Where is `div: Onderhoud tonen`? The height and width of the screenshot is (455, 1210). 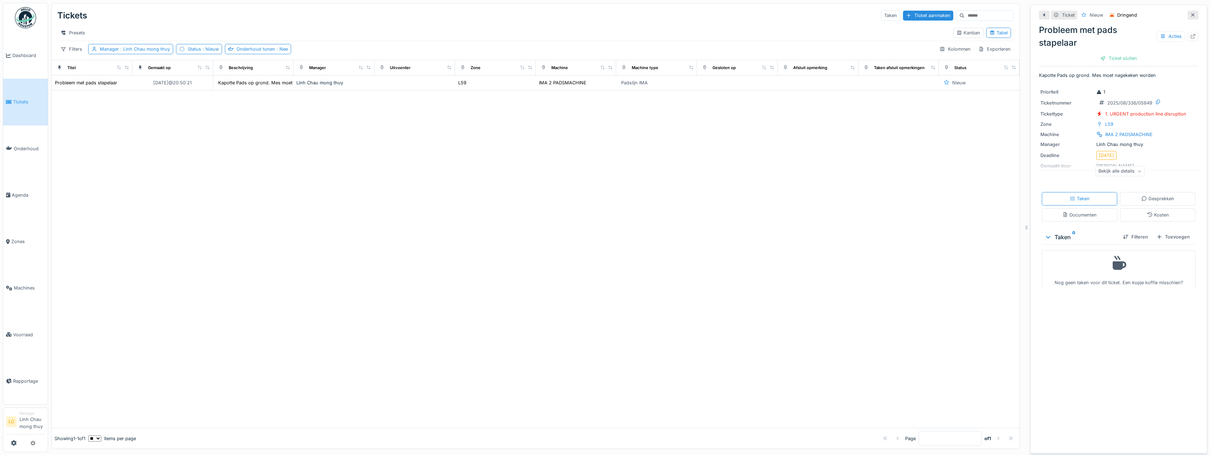 div: Onderhoud tonen is located at coordinates (262, 49).